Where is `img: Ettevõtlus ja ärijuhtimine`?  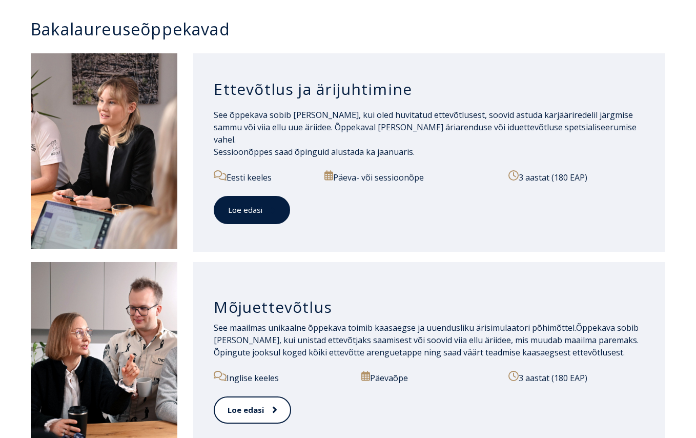
img: Ettevõtlus ja ärijuhtimine is located at coordinates (104, 151).